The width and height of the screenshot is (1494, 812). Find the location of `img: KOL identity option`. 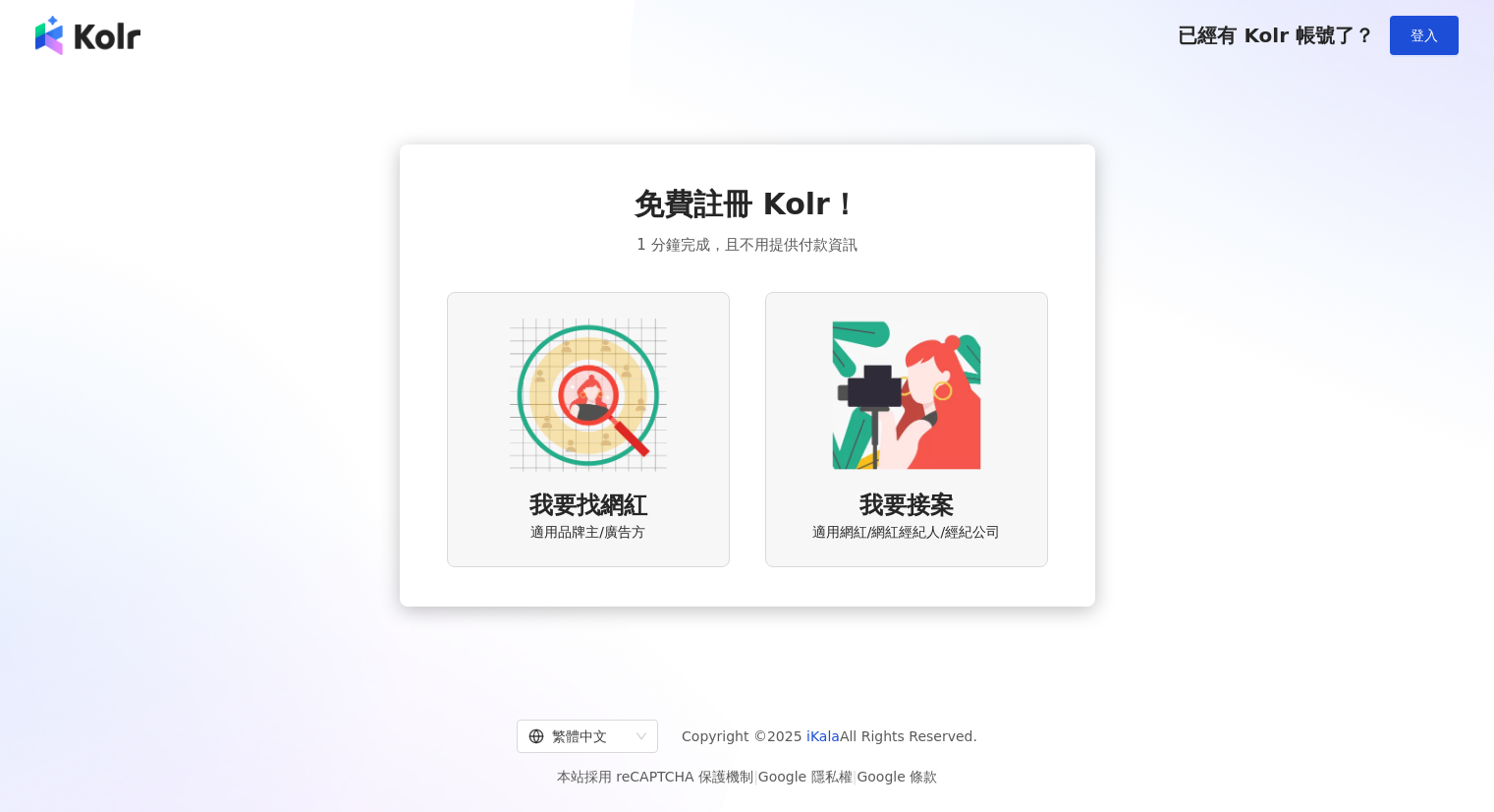

img: KOL identity option is located at coordinates (907, 395).